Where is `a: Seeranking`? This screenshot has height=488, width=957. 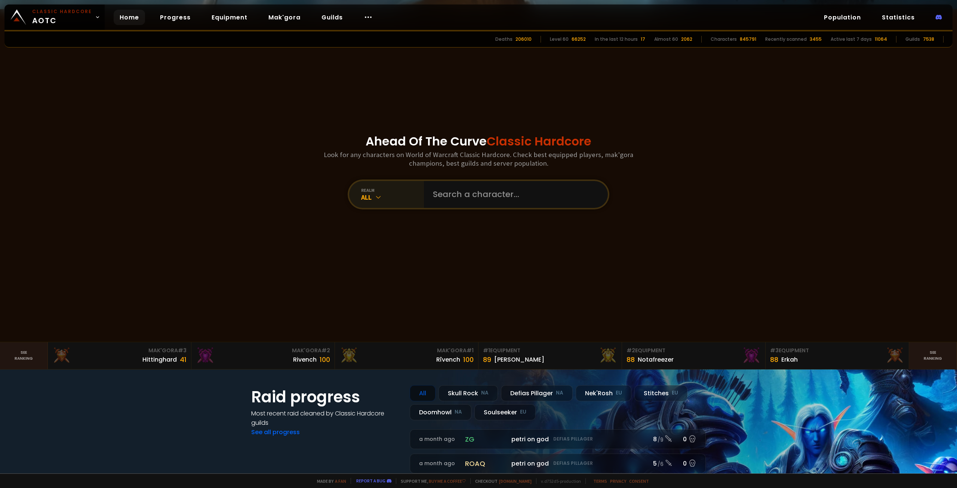
a: Seeranking is located at coordinates (933, 355).